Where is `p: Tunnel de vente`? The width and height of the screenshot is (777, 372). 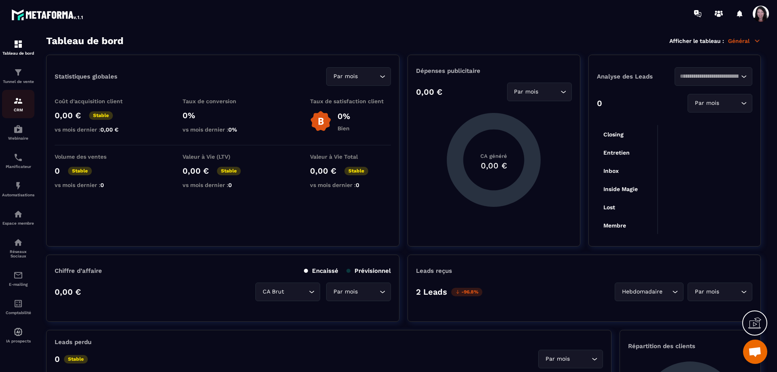
p: Tunnel de vente is located at coordinates (18, 81).